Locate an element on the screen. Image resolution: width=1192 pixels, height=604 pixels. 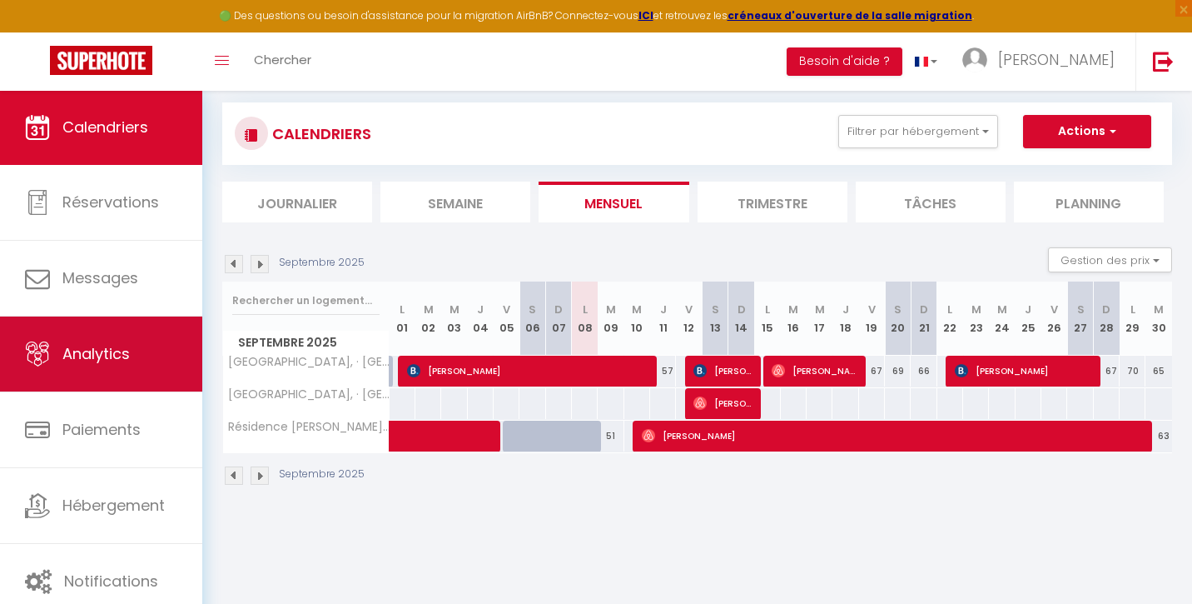
button: Filtrer par hébergement is located at coordinates (918, 132).